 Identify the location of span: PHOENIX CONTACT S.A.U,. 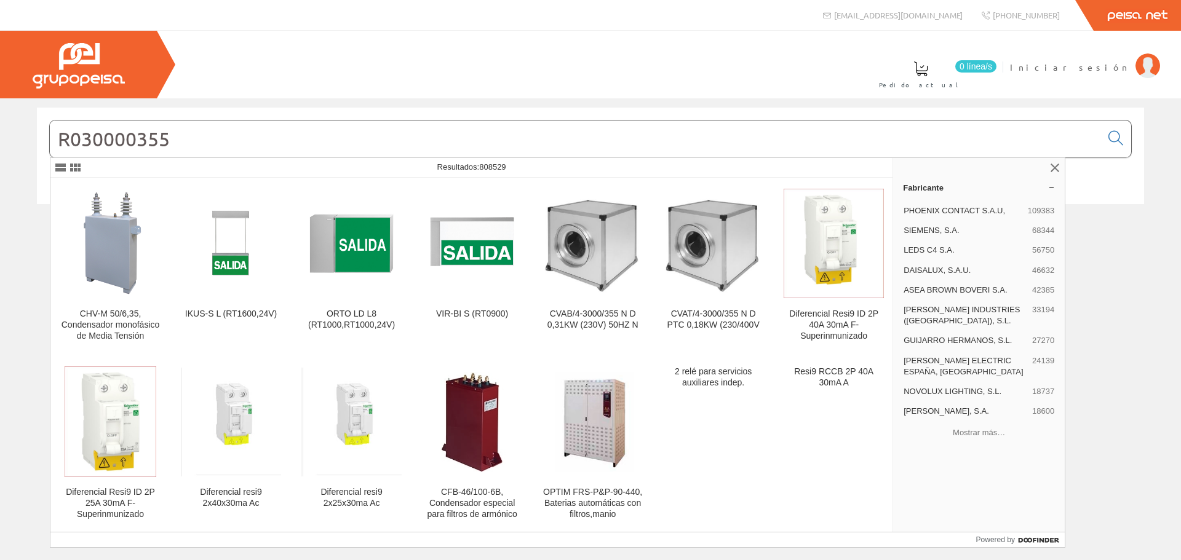
(963, 211).